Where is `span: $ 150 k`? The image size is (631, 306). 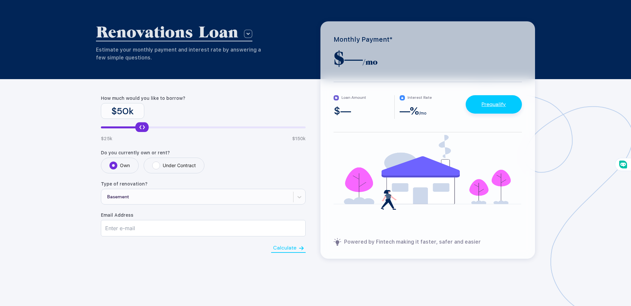
span: $ 150 k is located at coordinates (299, 139).